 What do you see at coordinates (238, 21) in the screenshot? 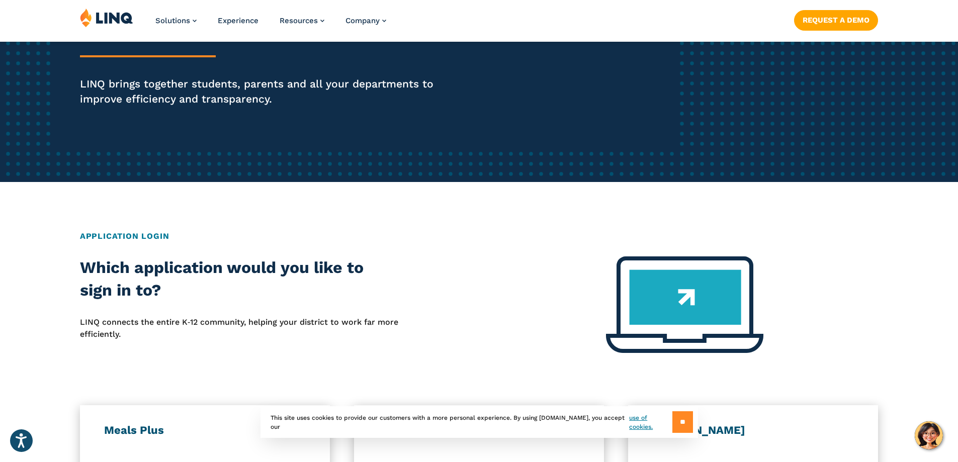
I see `a: Experience` at bounding box center [238, 21].